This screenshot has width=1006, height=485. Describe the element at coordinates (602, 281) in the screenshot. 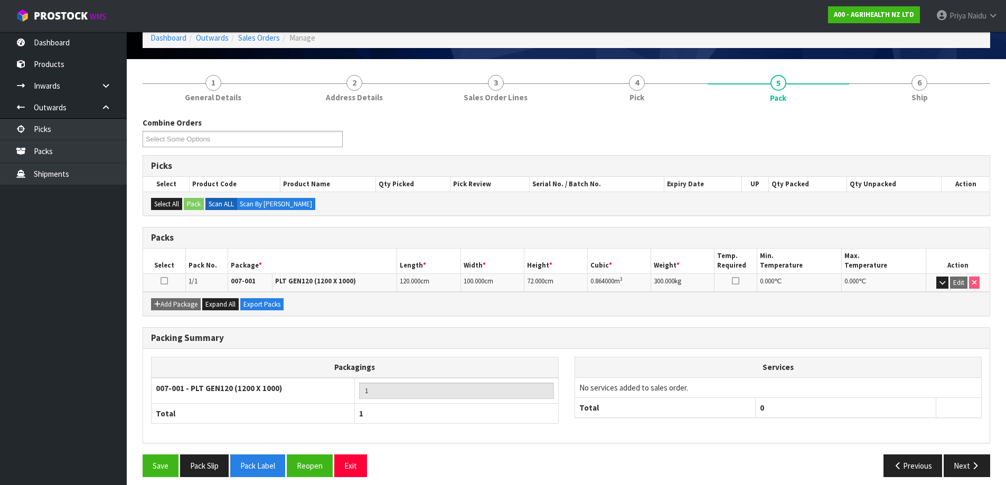

I see `span: 0.864000` at that location.